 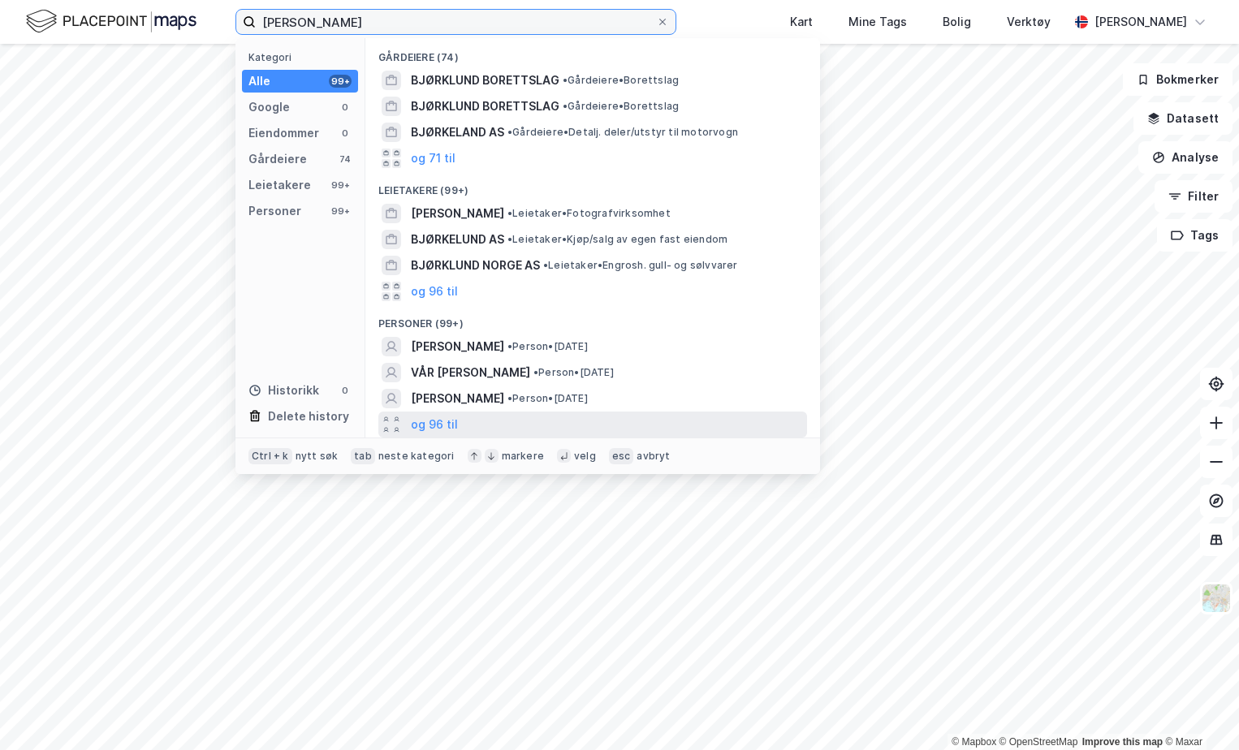 What do you see at coordinates (283, 391) in the screenshot?
I see `div: Historikk` at bounding box center [283, 391].